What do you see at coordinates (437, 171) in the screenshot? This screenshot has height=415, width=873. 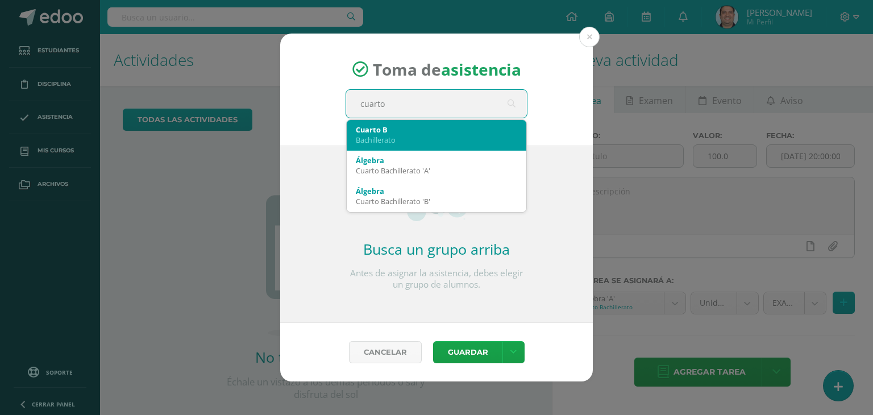 I see `div: Cuarto Bachillerato 'A'` at bounding box center [437, 171].